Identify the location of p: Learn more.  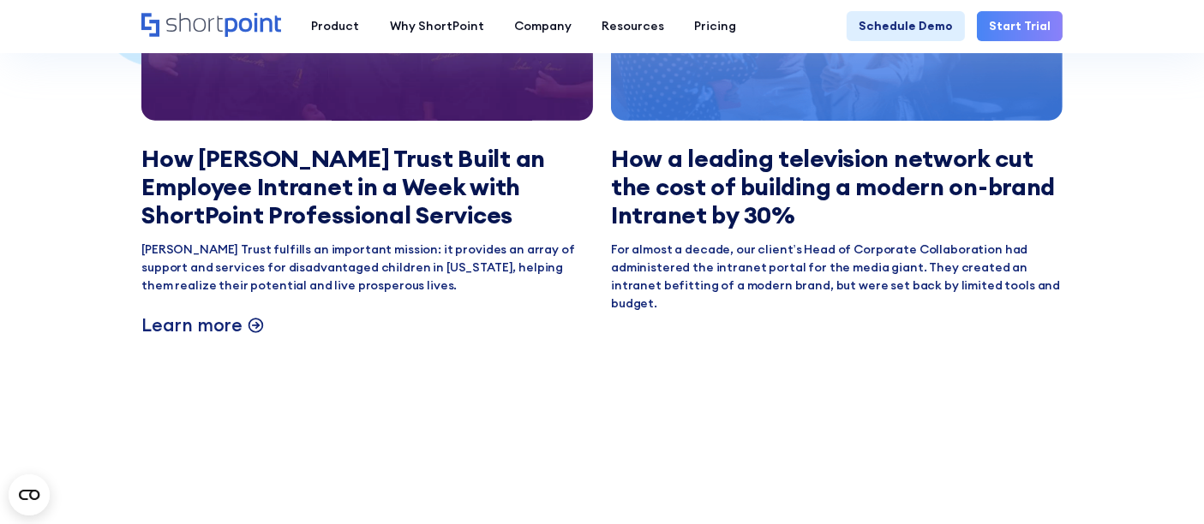
(192, 325).